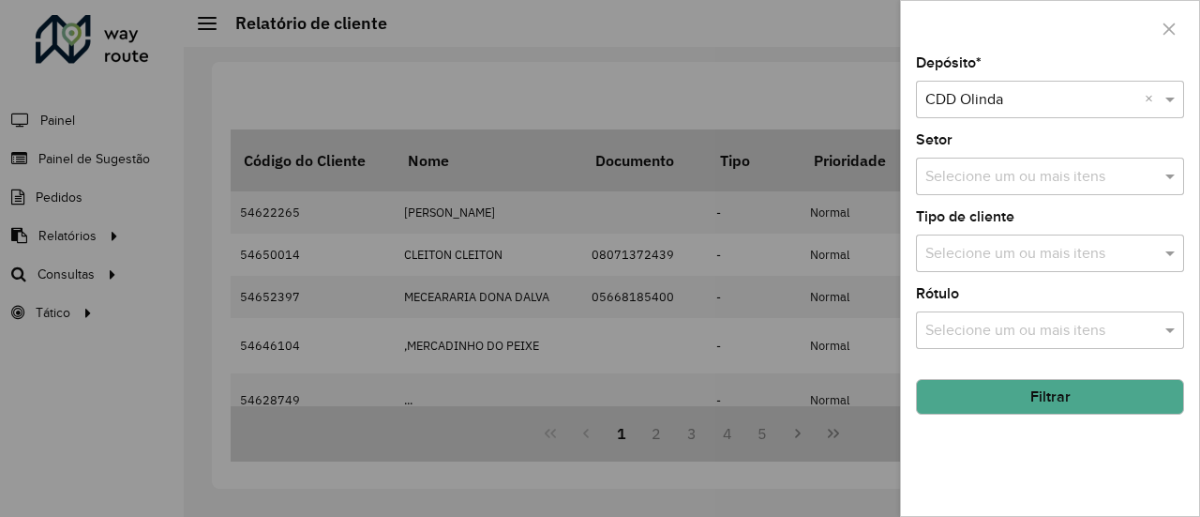 The height and width of the screenshot is (517, 1200). I want to click on label: Tipo de cliente, so click(965, 217).